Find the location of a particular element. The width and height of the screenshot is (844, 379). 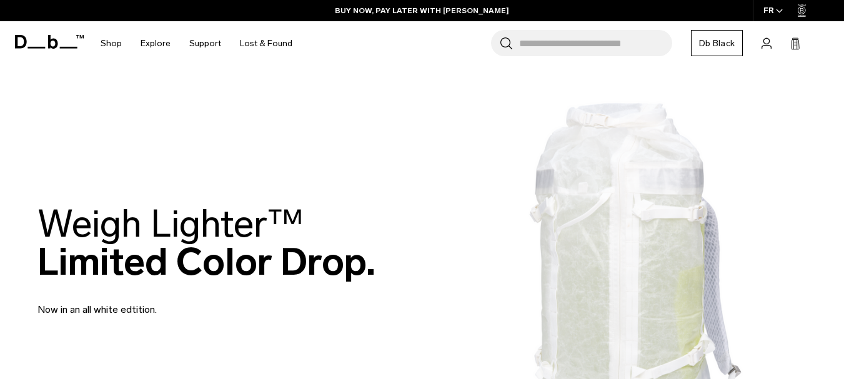

a: Explore is located at coordinates (156, 43).